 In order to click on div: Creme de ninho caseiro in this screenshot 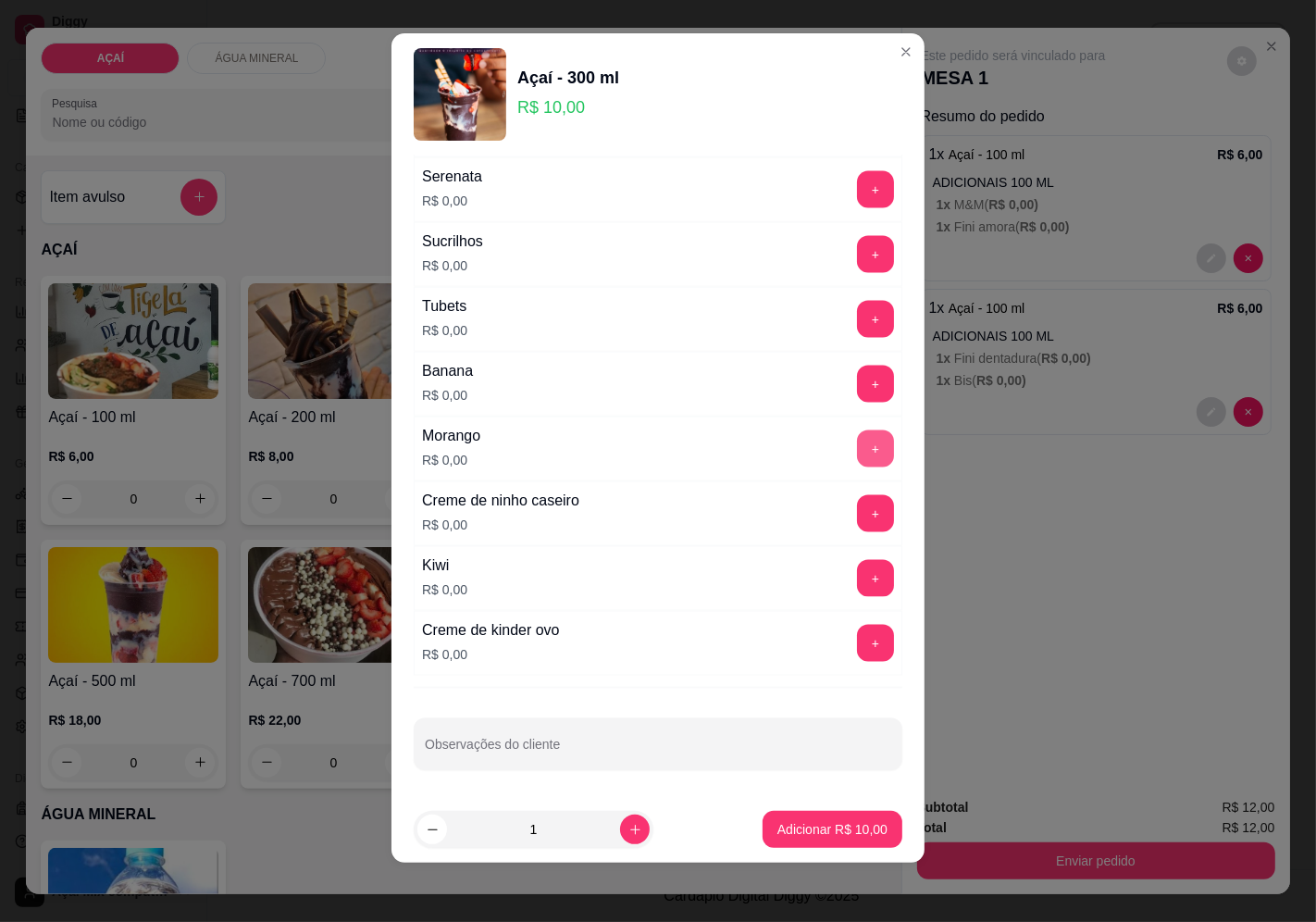, I will do `click(500, 501)`.